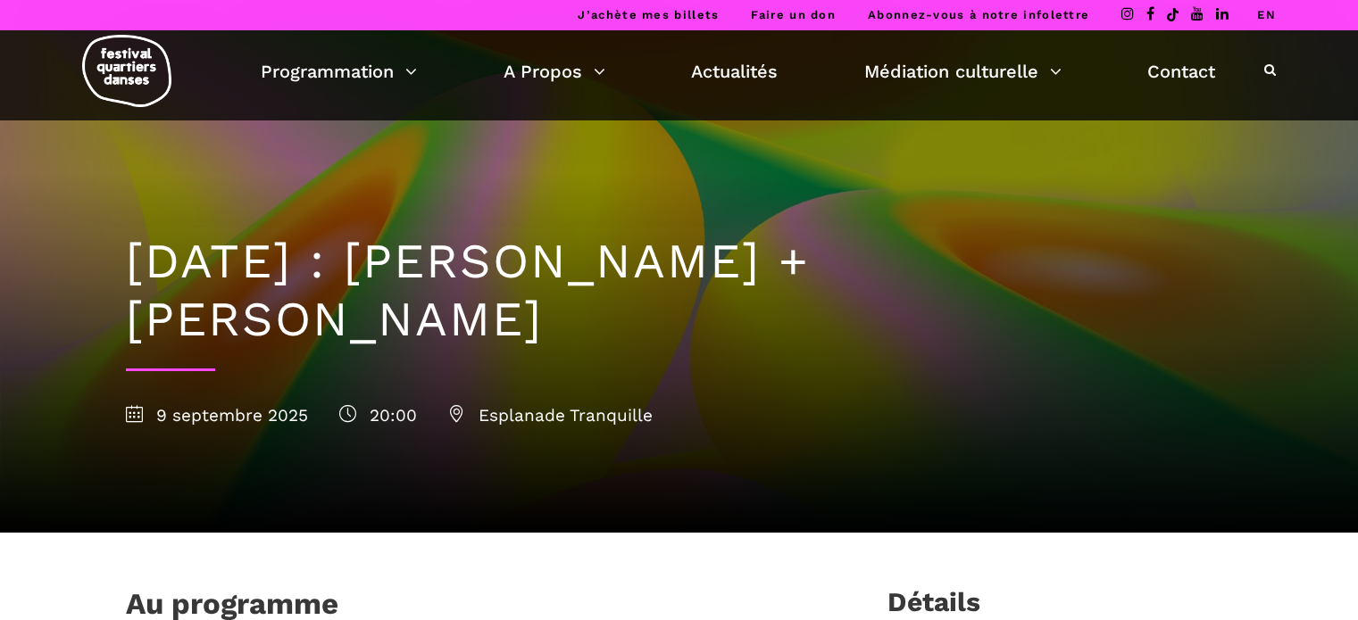 The image size is (1358, 620). What do you see at coordinates (1266, 14) in the screenshot?
I see `a: EN` at bounding box center [1266, 14].